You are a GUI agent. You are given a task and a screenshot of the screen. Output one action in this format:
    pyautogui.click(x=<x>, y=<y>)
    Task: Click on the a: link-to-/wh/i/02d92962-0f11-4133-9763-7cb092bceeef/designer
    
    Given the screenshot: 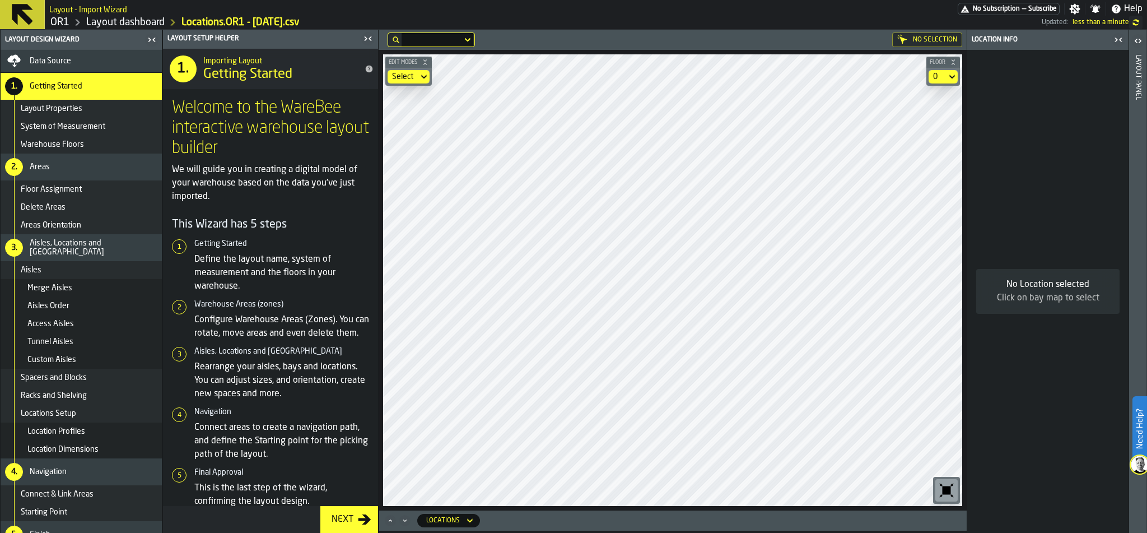 What is the action you would take?
    pyautogui.click(x=126, y=22)
    